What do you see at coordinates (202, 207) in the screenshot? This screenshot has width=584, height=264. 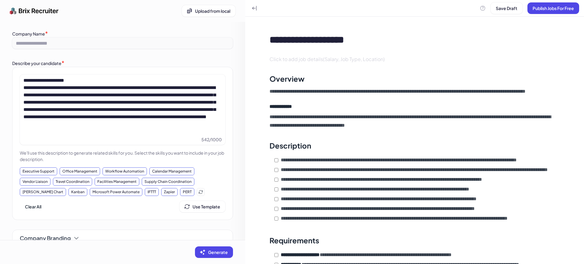 I see `button: Use Template` at bounding box center [202, 207].